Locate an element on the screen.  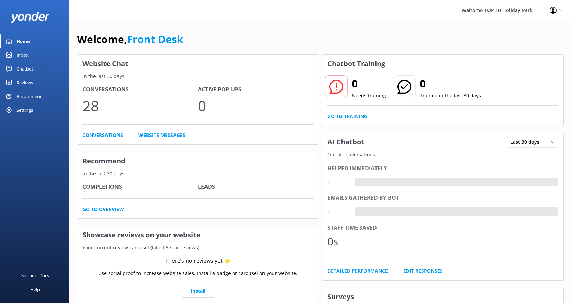
a: Go to overview is located at coordinates (103, 209).